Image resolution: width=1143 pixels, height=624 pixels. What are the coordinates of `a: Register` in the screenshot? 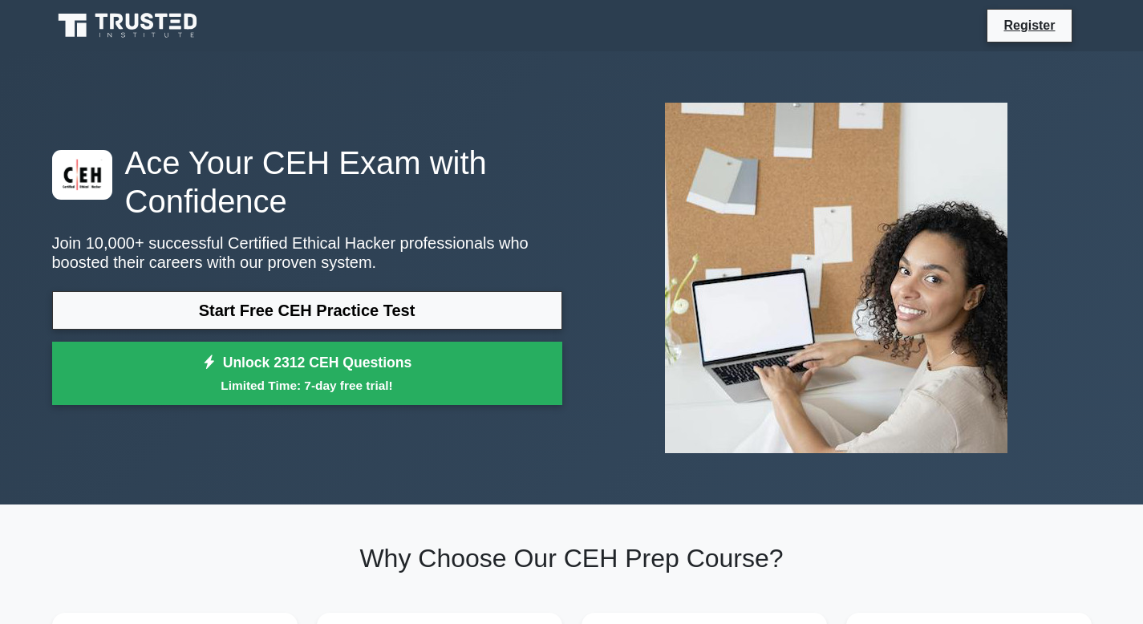 It's located at (1029, 25).